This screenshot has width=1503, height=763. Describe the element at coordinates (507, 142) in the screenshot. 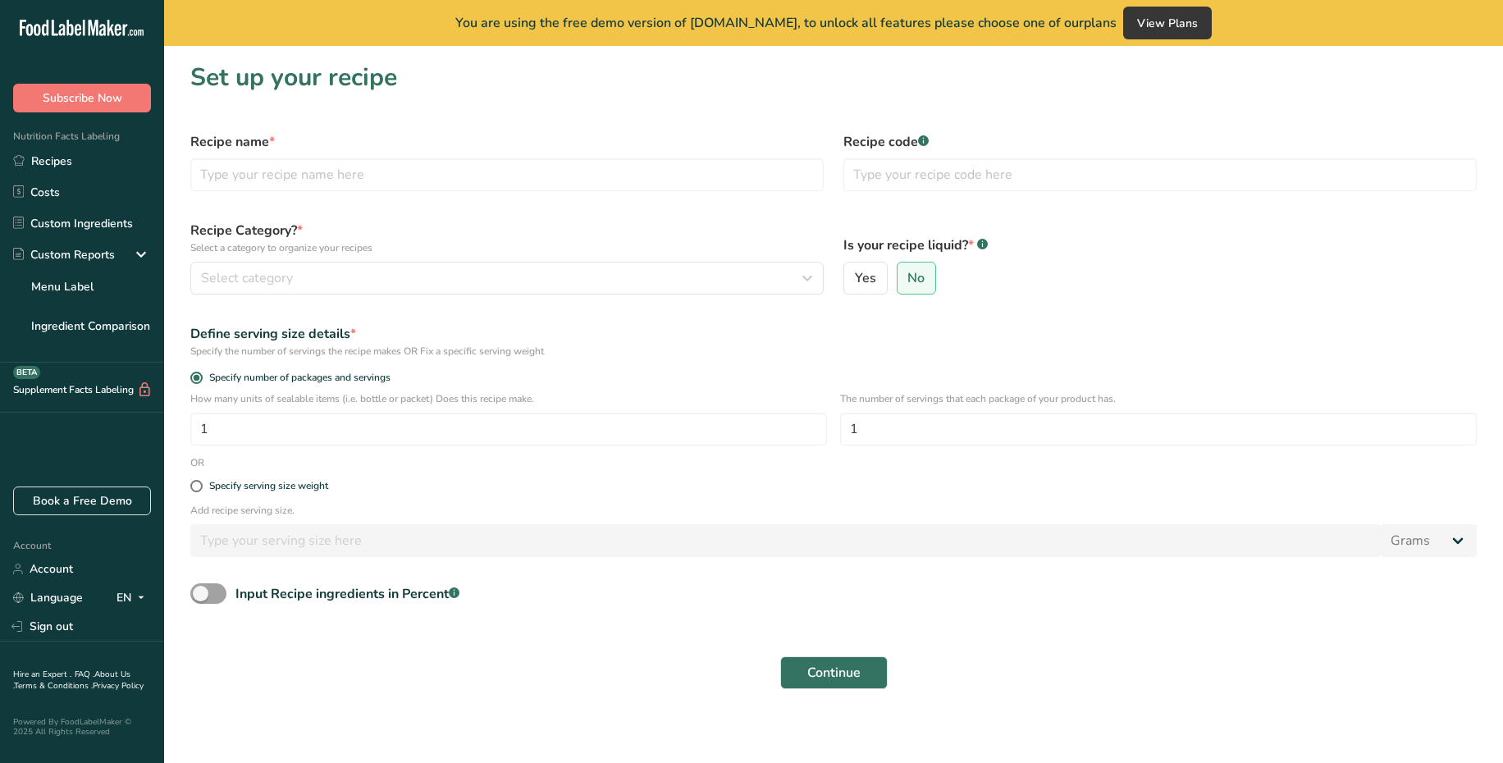

I see `label: Recipe name` at that location.